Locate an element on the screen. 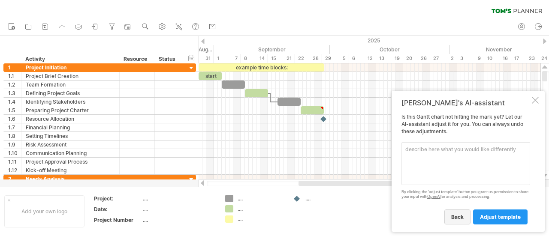  div: Project: is located at coordinates (117, 199).